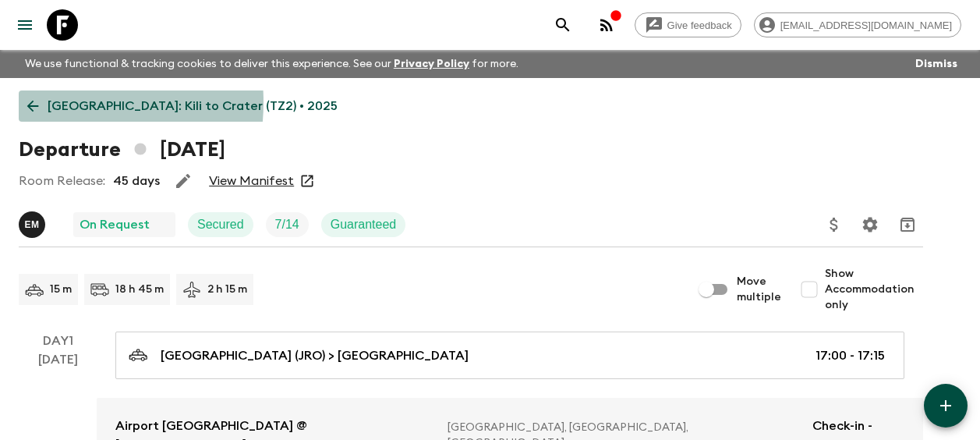 Image resolution: width=980 pixels, height=440 pixels. Describe the element at coordinates (271, 64) in the screenshot. I see `p: We use functional & tracking cookies to deliver this experience. See our for more.` at that location.